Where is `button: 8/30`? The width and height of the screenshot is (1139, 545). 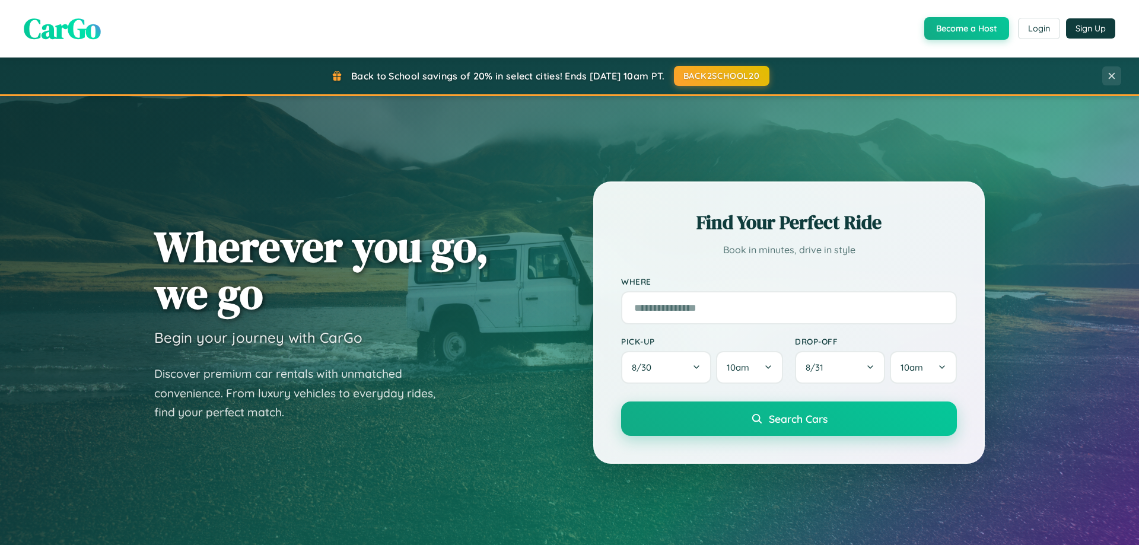 button: 8/30 is located at coordinates (666, 367).